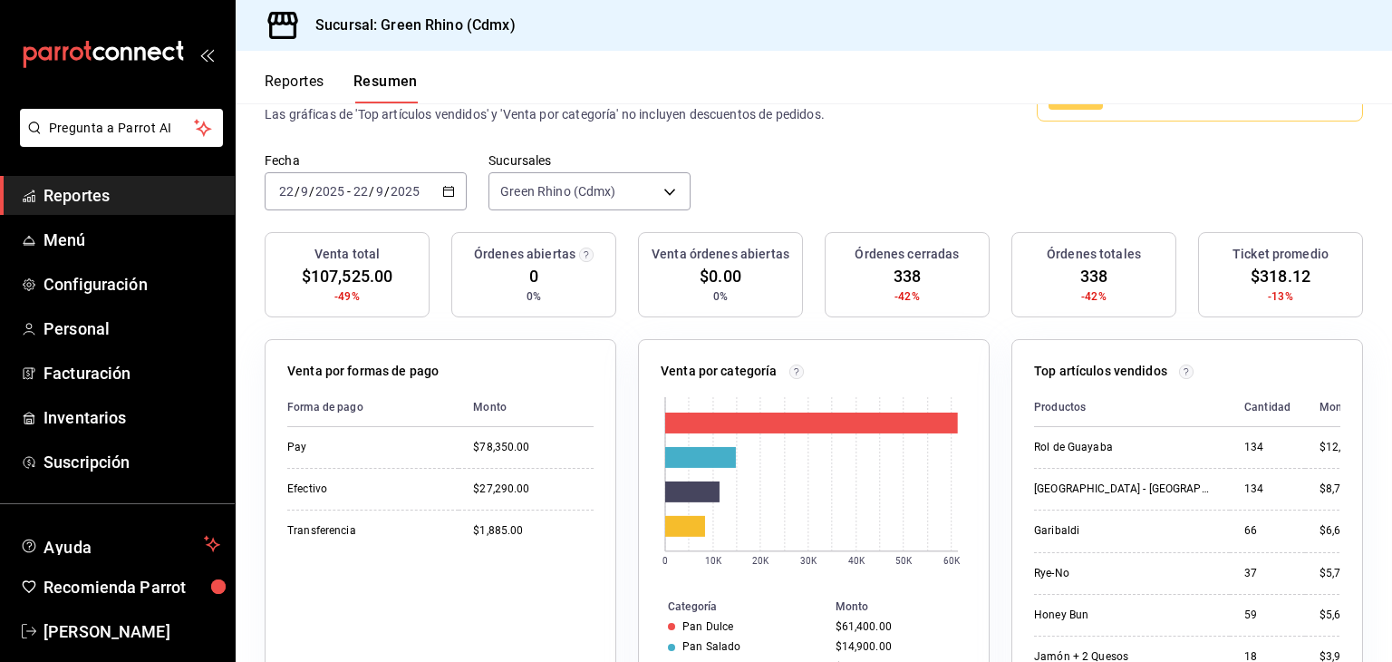 The height and width of the screenshot is (662, 1392). I want to click on div: Efectivo, so click(365, 489).